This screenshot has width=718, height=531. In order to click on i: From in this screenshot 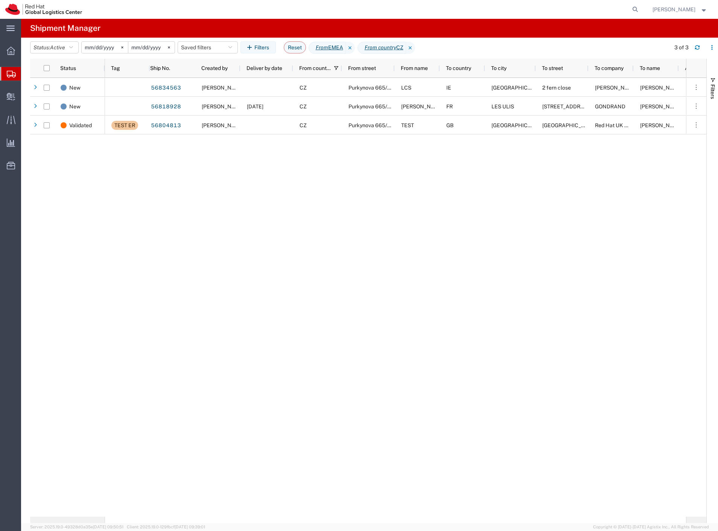, I will do `click(322, 47)`.